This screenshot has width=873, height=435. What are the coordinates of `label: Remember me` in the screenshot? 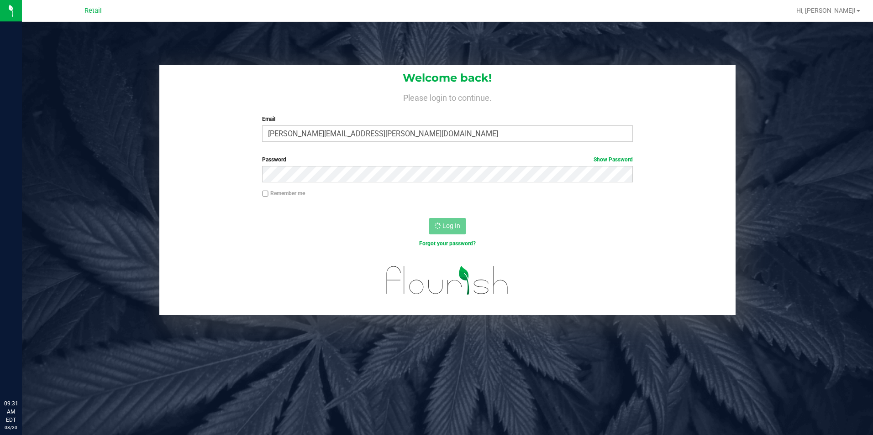 It's located at (283, 194).